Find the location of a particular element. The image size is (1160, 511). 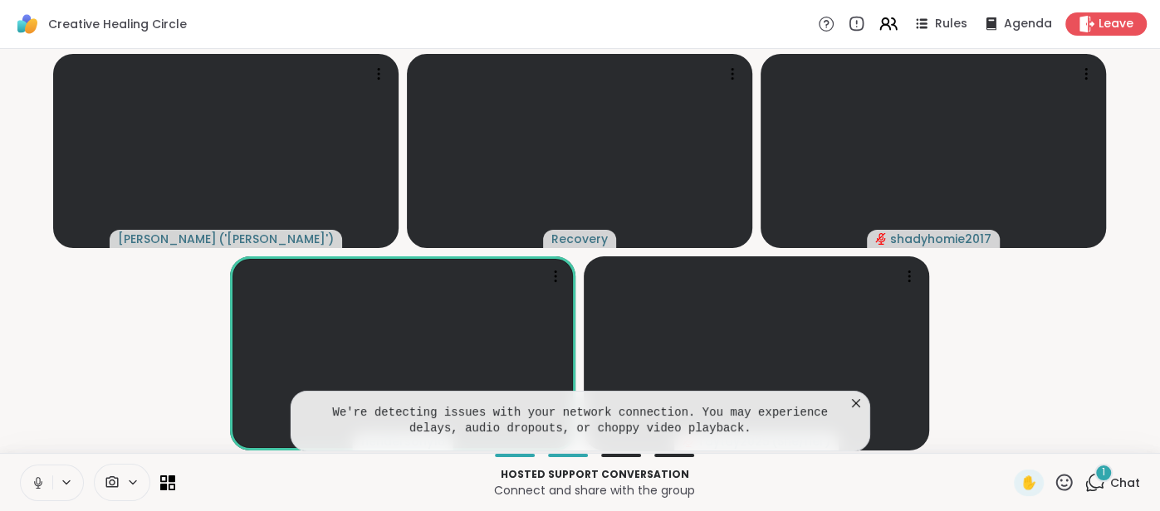

p: Hosted support conversation is located at coordinates (594, 475).